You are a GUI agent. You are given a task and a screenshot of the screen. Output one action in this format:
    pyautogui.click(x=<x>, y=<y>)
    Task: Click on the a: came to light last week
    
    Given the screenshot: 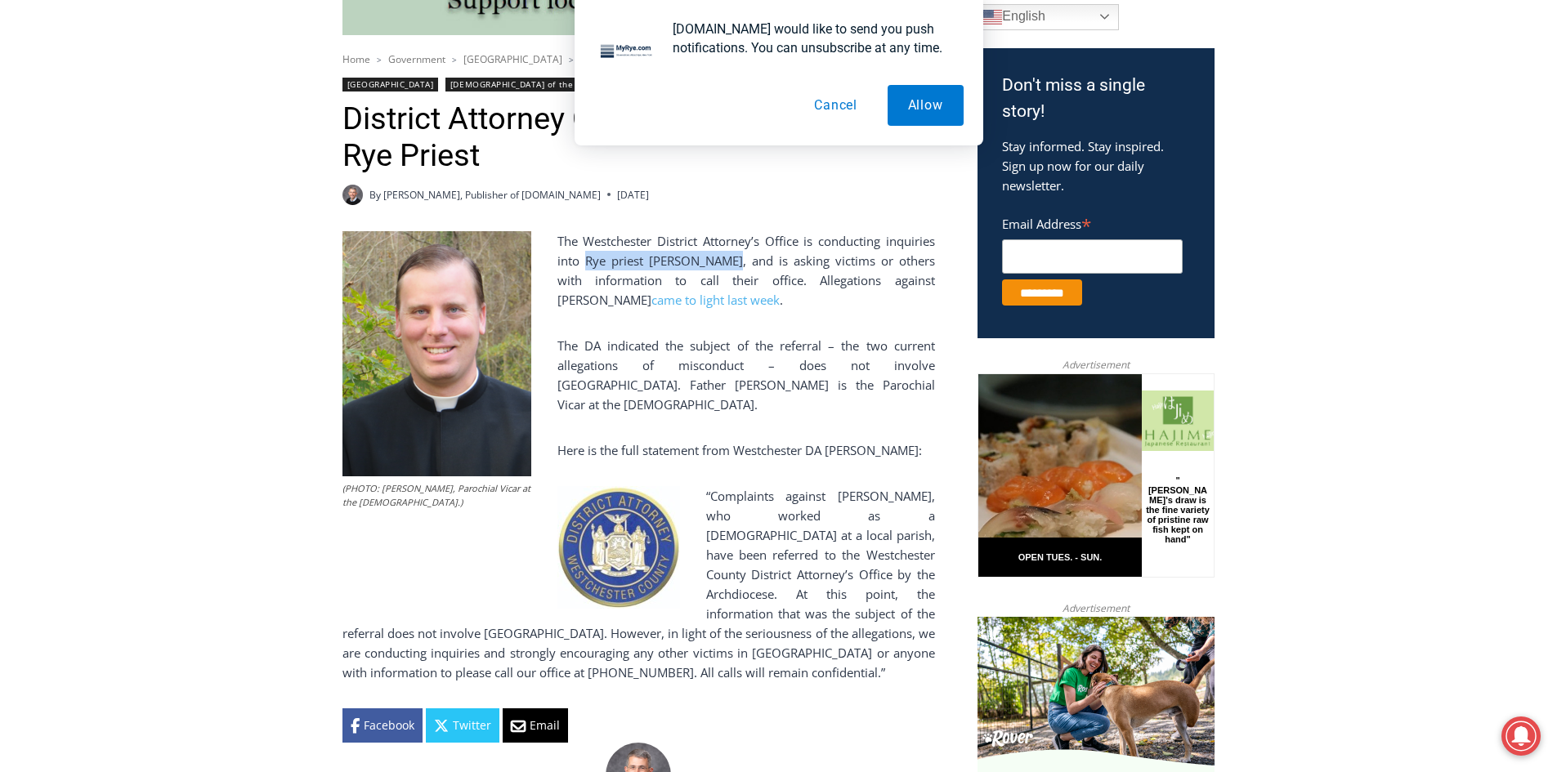 What is the action you would take?
    pyautogui.click(x=715, y=300)
    